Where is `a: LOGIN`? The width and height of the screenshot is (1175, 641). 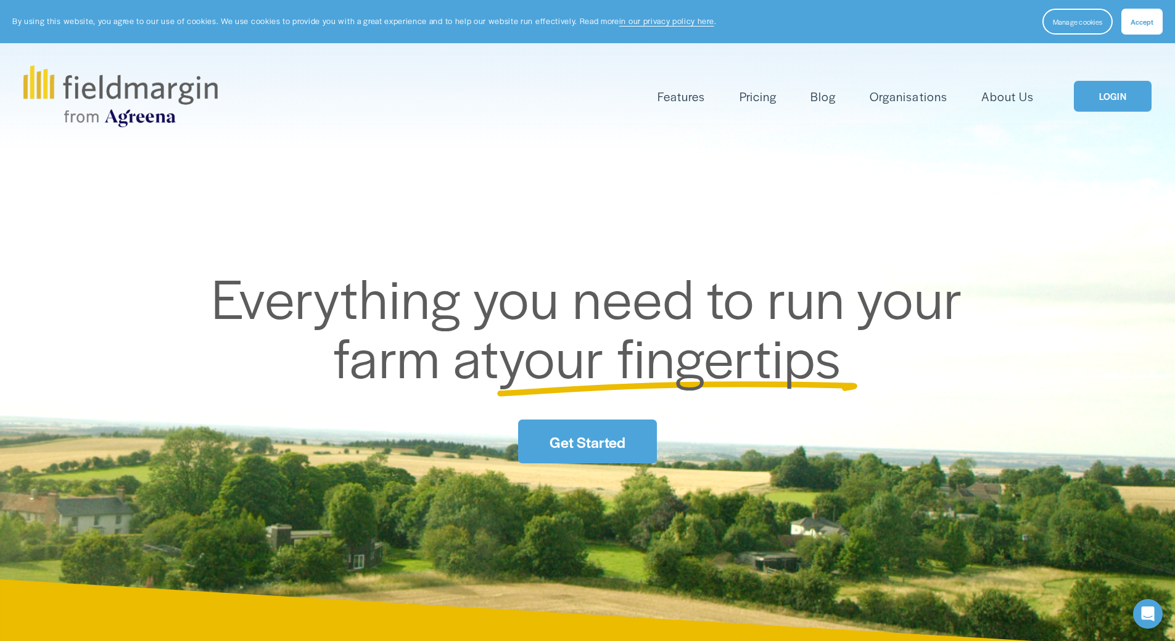 a: LOGIN is located at coordinates (1112, 96).